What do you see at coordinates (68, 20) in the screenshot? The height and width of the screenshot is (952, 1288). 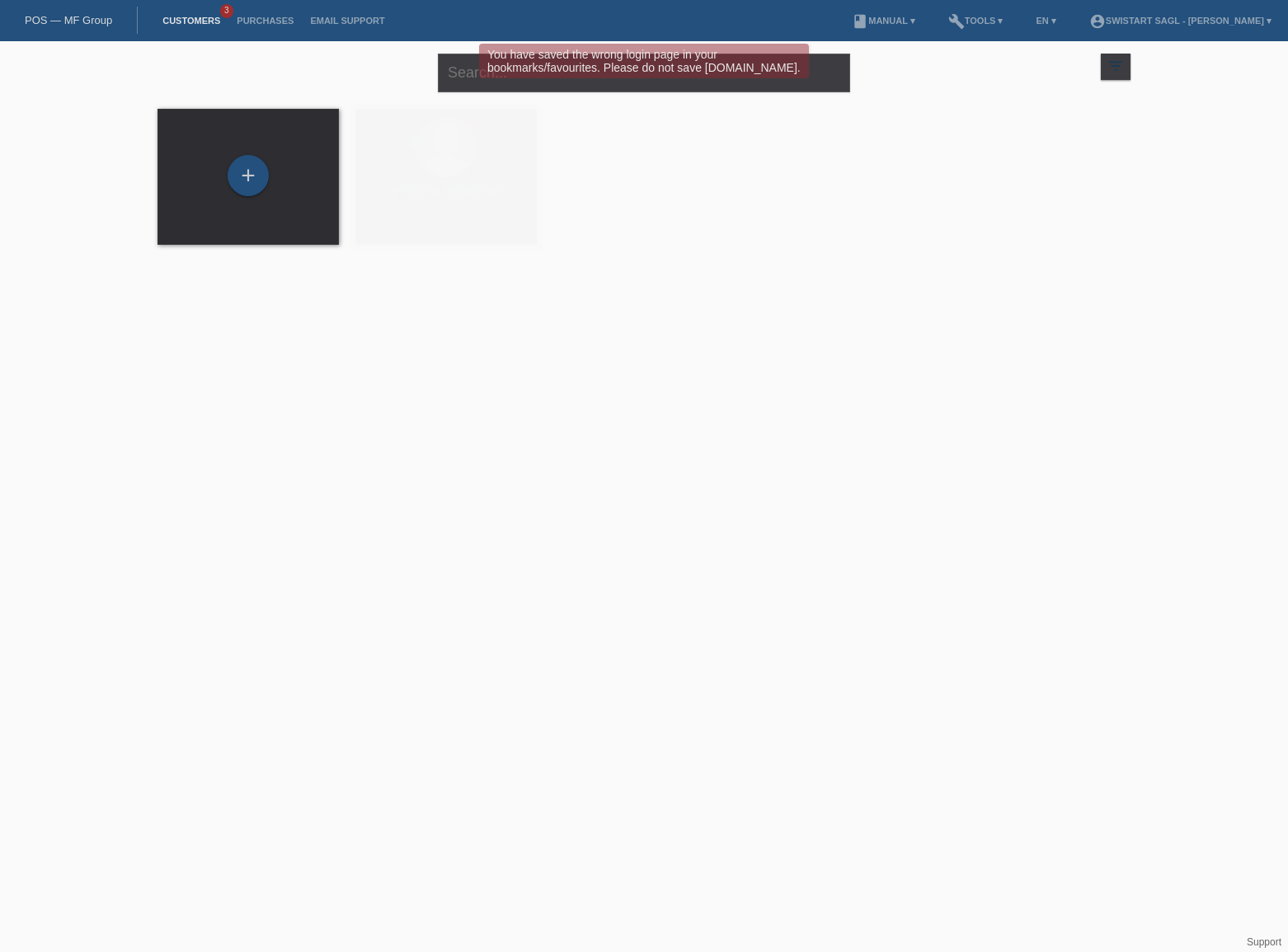 I see `a: POS — MF Group` at bounding box center [68, 20].